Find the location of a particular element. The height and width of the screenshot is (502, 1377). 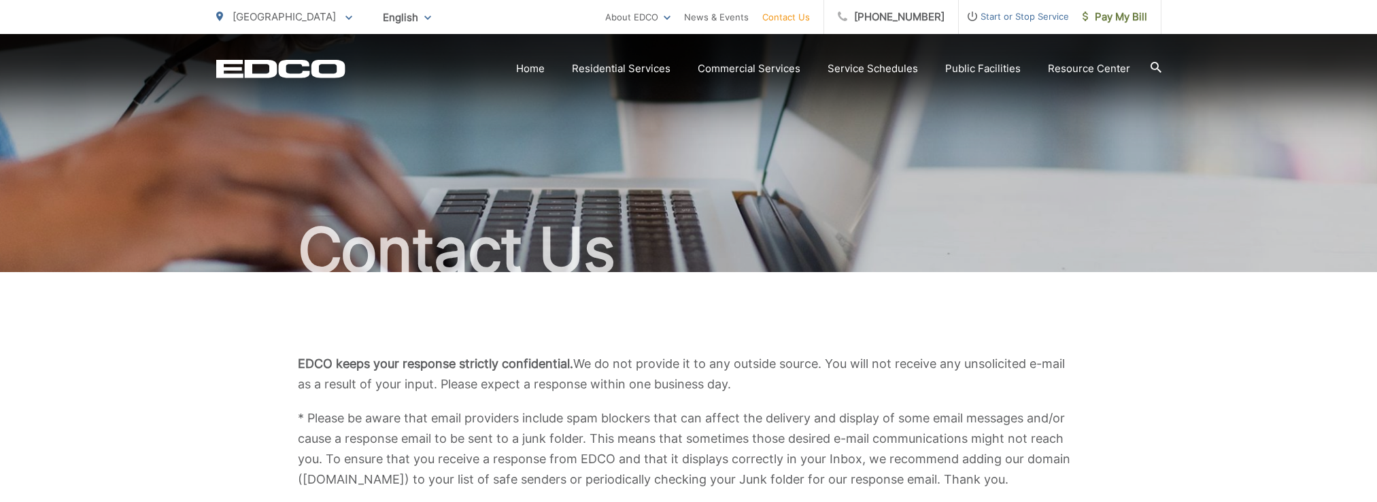

a: Resource Center is located at coordinates (1089, 69).